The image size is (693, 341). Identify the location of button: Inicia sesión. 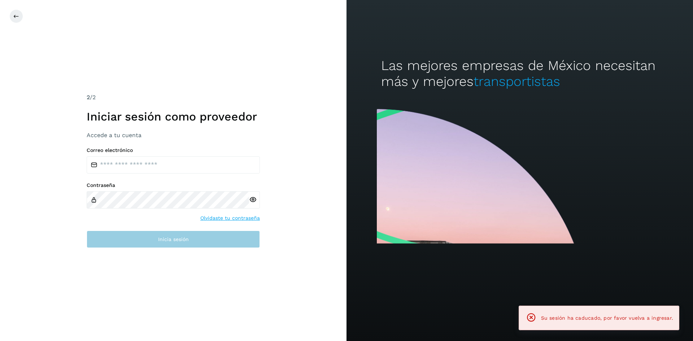
(173, 239).